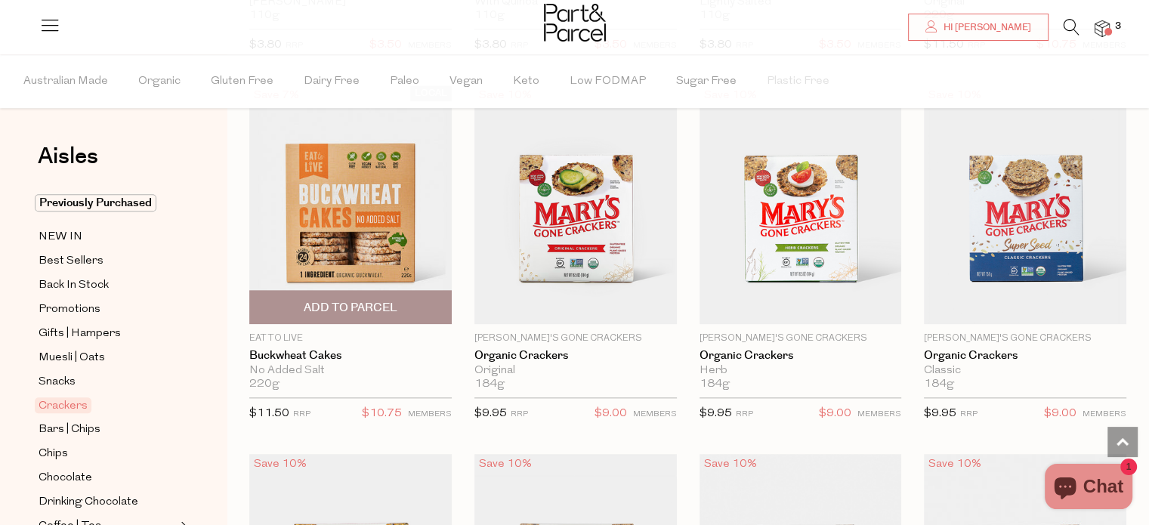 The height and width of the screenshot is (525, 1149). Describe the element at coordinates (107, 203) in the screenshot. I see `a: Previously Purchased` at that location.